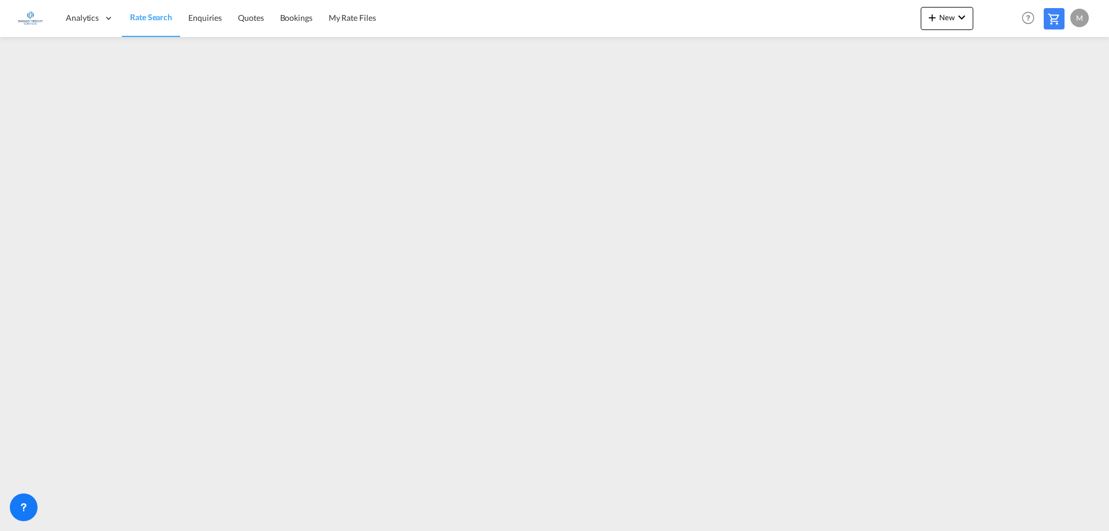  What do you see at coordinates (205, 17) in the screenshot?
I see `span: Enquiries` at bounding box center [205, 17].